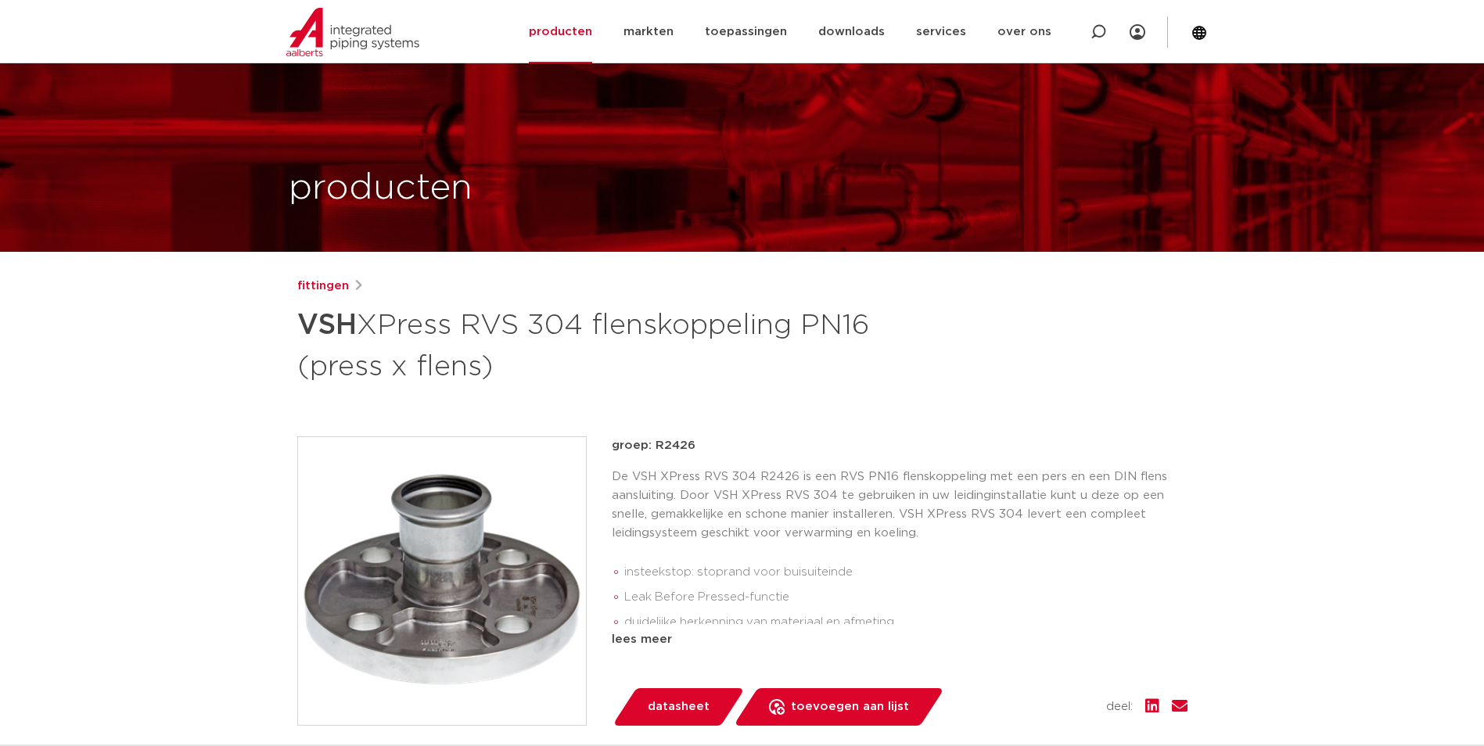  I want to click on a: datasheet, so click(678, 707).